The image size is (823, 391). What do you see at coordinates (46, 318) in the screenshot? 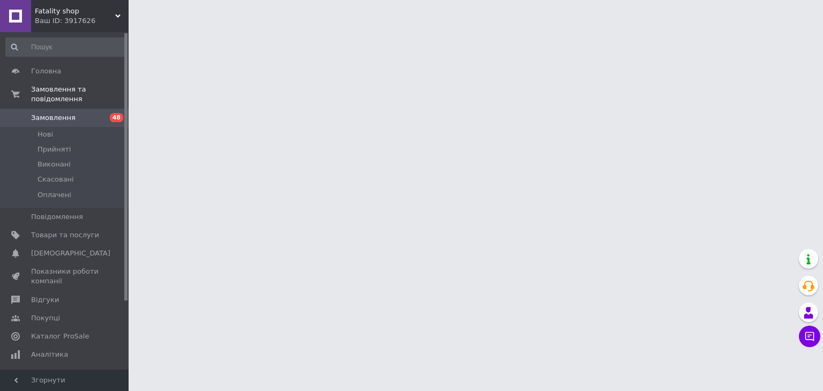
I see `span: Покупці` at bounding box center [46, 318].